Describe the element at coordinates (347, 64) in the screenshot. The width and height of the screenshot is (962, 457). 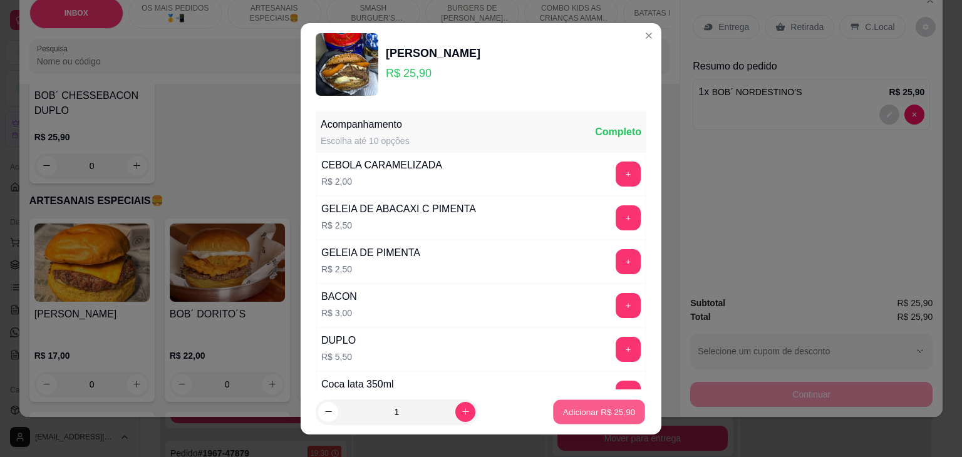
I see `img: product-image` at that location.